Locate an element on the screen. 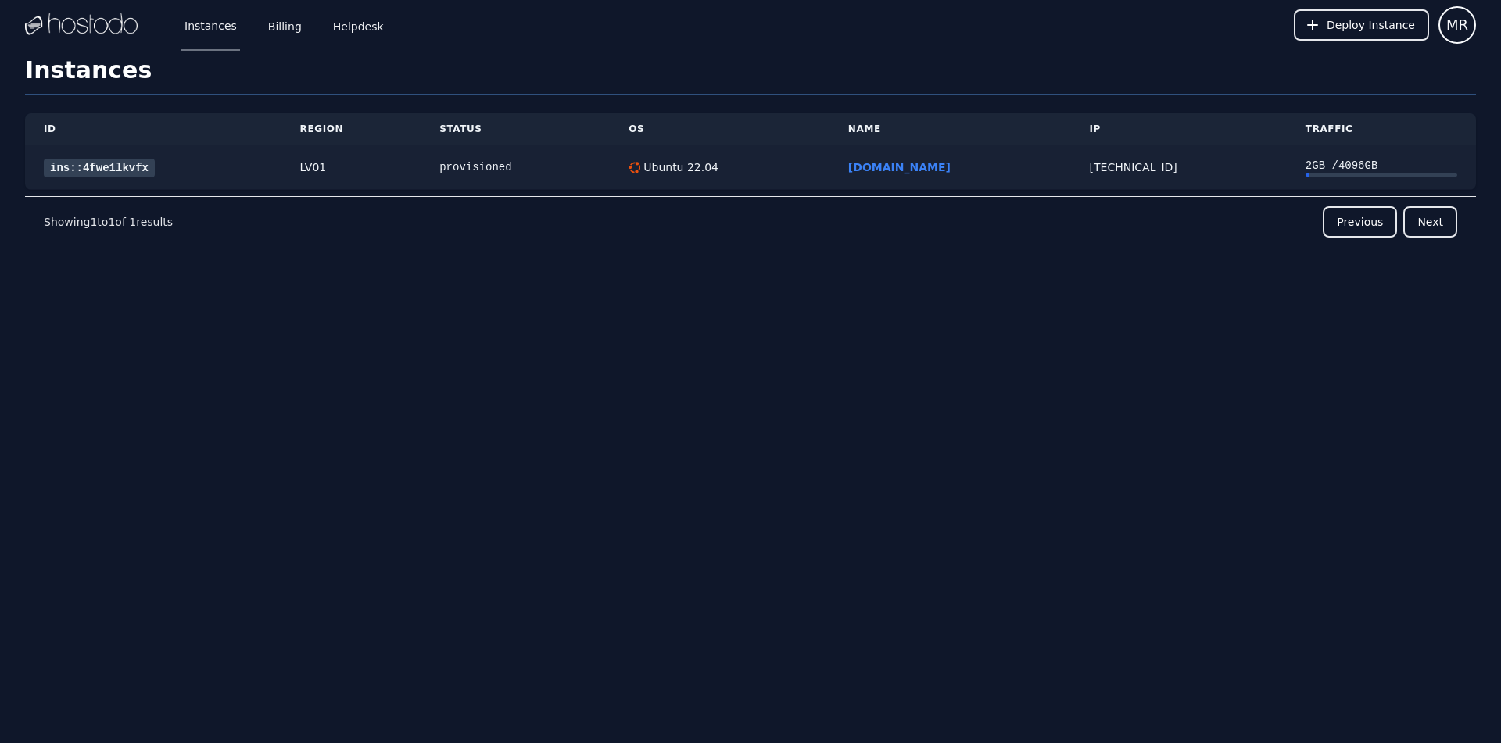  div: provisioned is located at coordinates (515, 167).